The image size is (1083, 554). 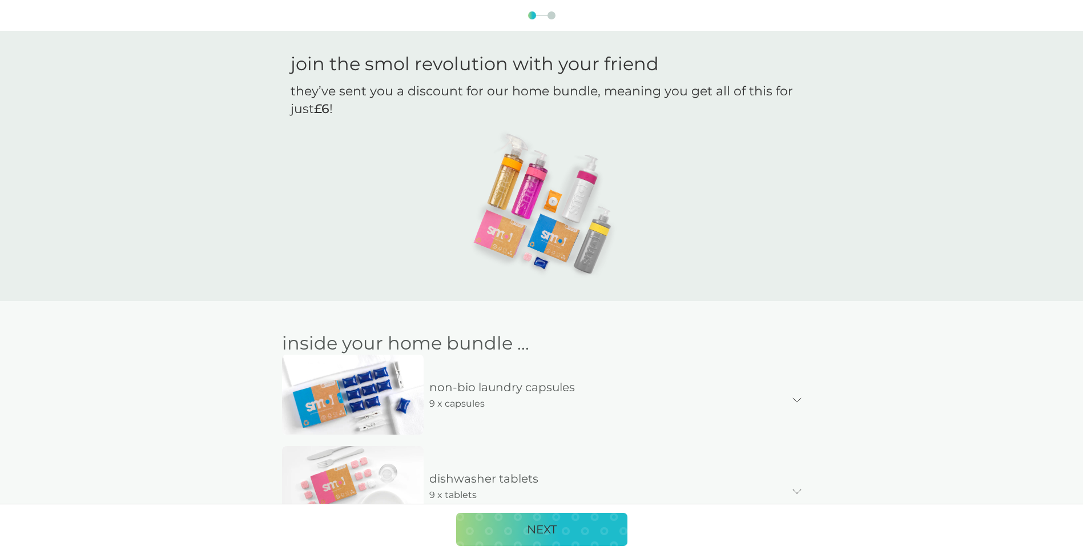 What do you see at coordinates (353, 486) in the screenshot?
I see `img: image_cab21c53-e4c9-41ad-98fa-bd079491a0b0.jpg` at bounding box center [353, 486].